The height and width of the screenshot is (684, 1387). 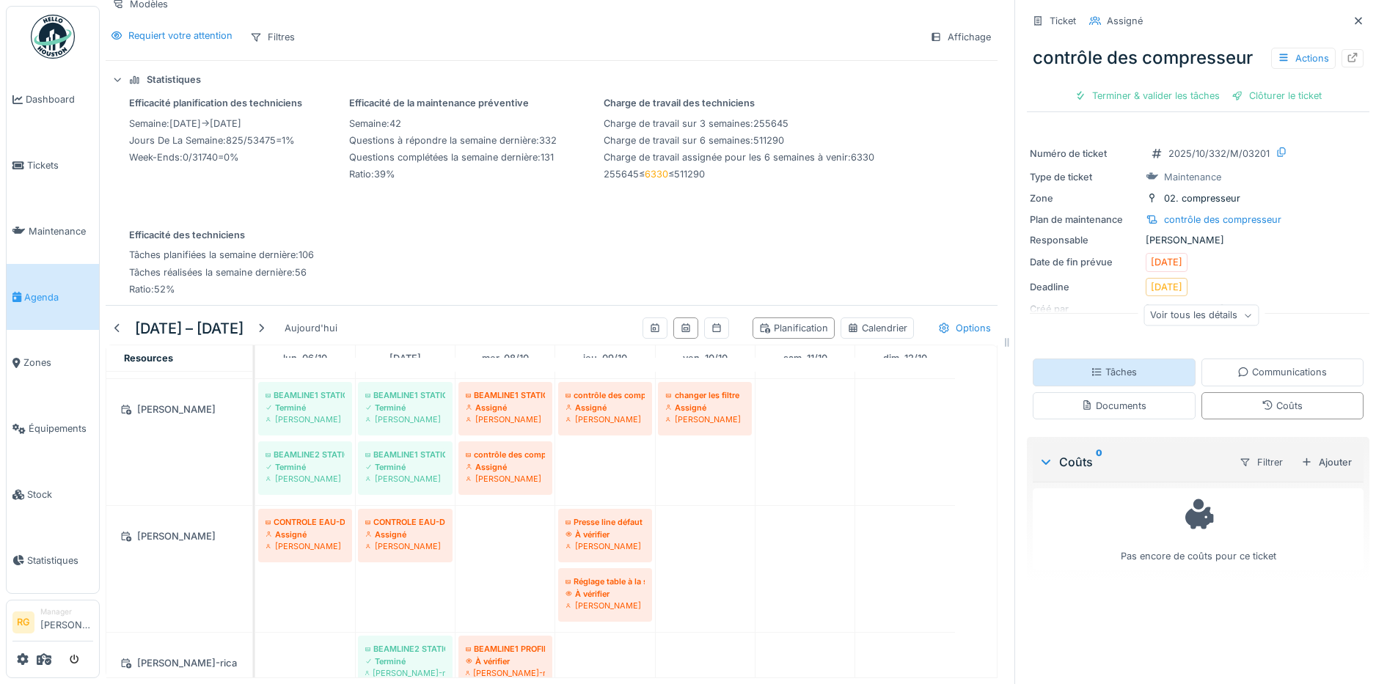 I want to click on div: Efficacité des techniciens, so click(x=221, y=235).